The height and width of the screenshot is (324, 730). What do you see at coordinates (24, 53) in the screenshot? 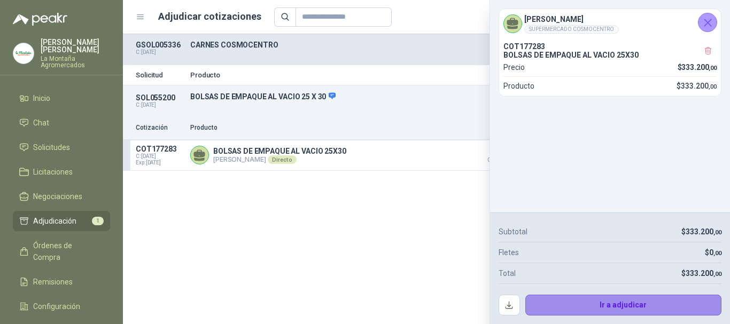
I see `img: Company Logo` at bounding box center [24, 53].